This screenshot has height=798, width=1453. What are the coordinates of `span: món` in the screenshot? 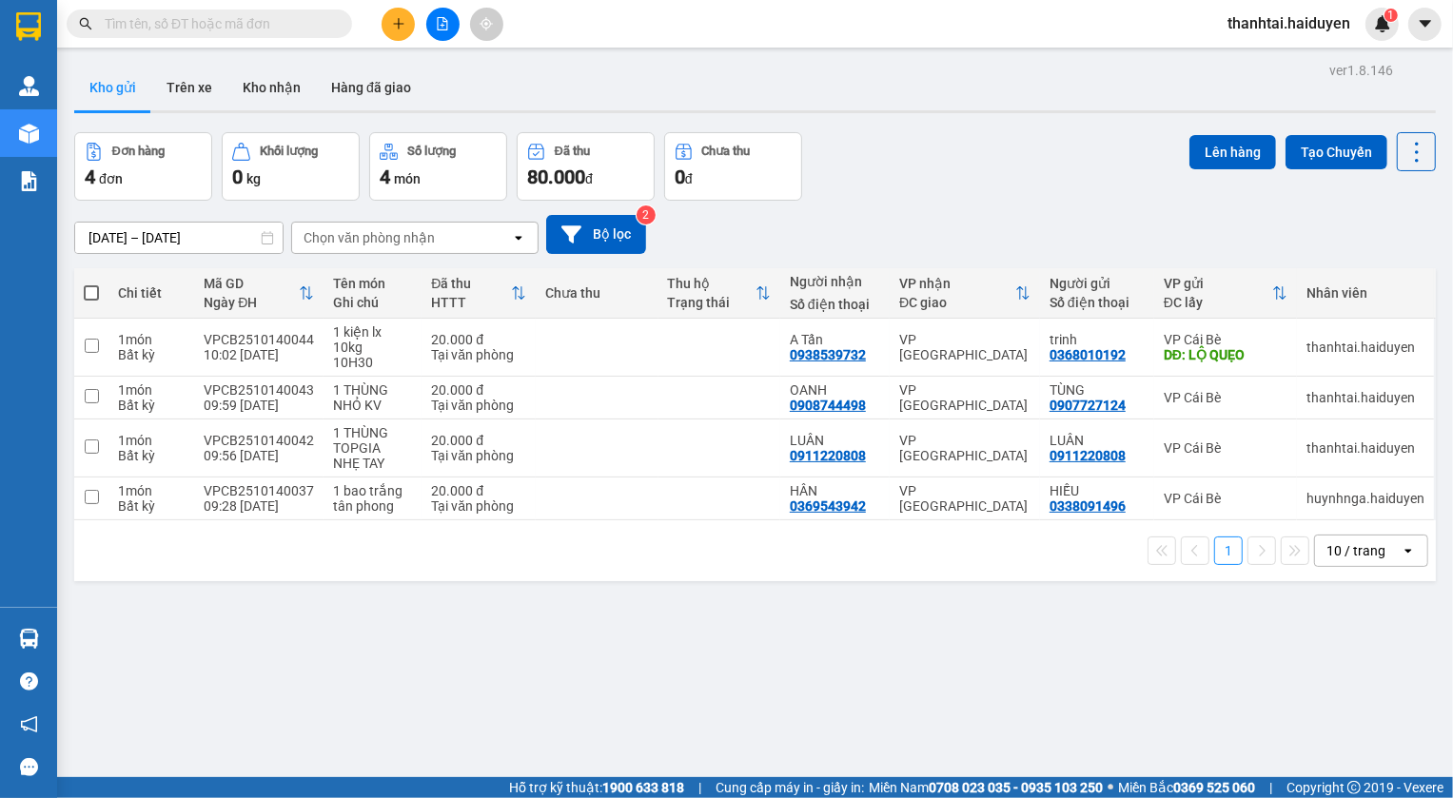 It's located at (407, 179).